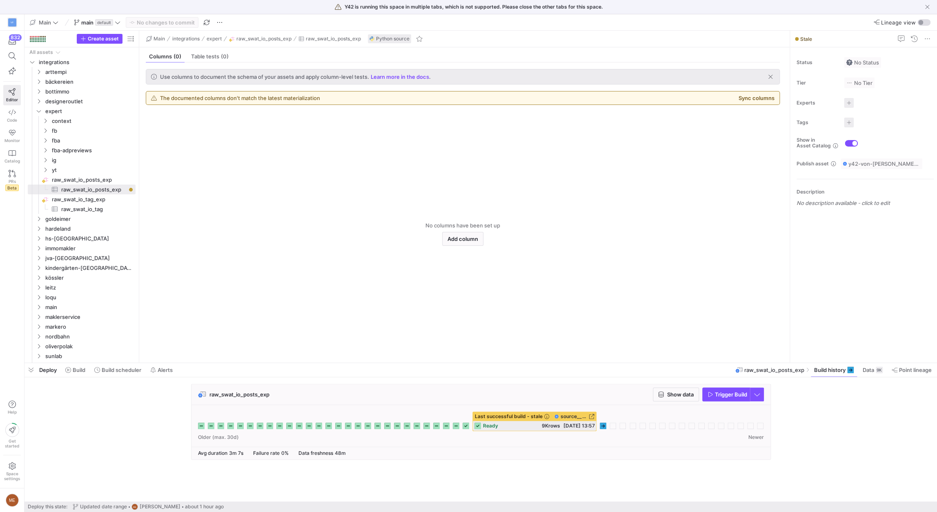  What do you see at coordinates (512, 416) in the screenshot?
I see `span: Last successful build - stale` at bounding box center [512, 416].